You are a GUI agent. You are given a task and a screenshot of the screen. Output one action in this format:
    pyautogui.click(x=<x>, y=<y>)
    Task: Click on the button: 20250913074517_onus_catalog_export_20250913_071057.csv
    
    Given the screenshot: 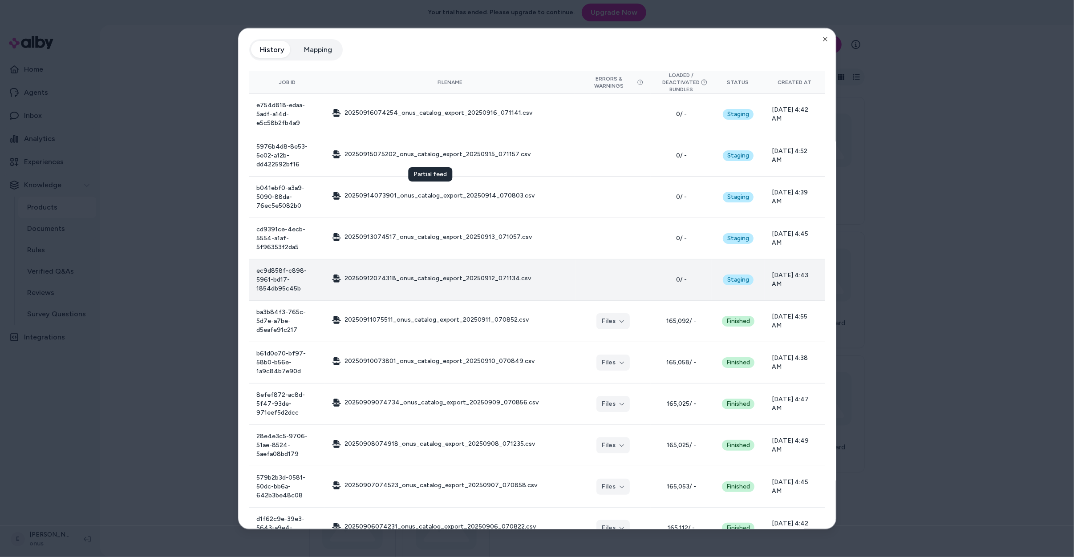 What is the action you would take?
    pyautogui.click(x=432, y=237)
    